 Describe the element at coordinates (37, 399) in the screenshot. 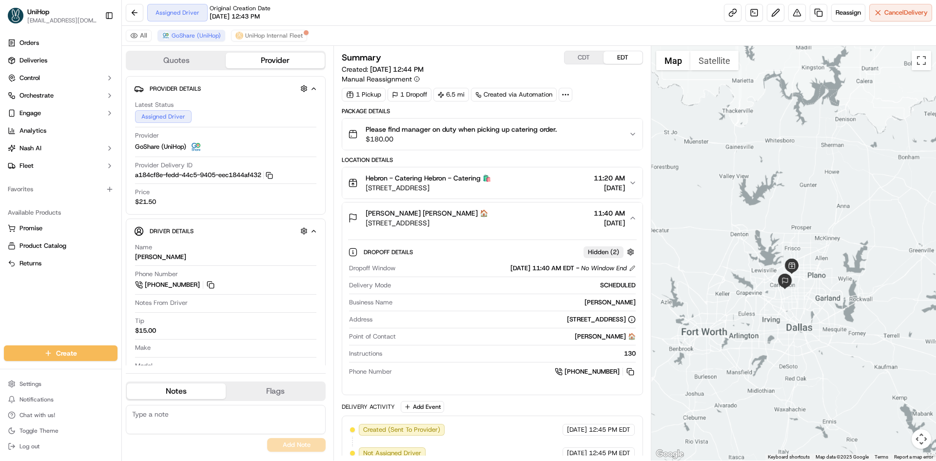

I see `span: Notifications` at that location.